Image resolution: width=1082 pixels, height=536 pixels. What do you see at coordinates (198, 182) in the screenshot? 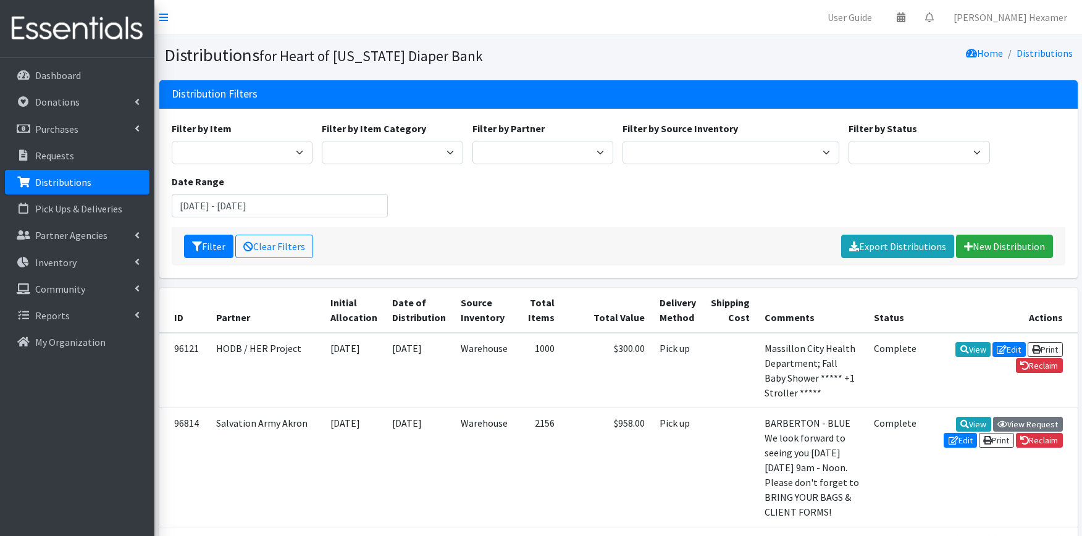
I see `label: Date Range` at bounding box center [198, 182].